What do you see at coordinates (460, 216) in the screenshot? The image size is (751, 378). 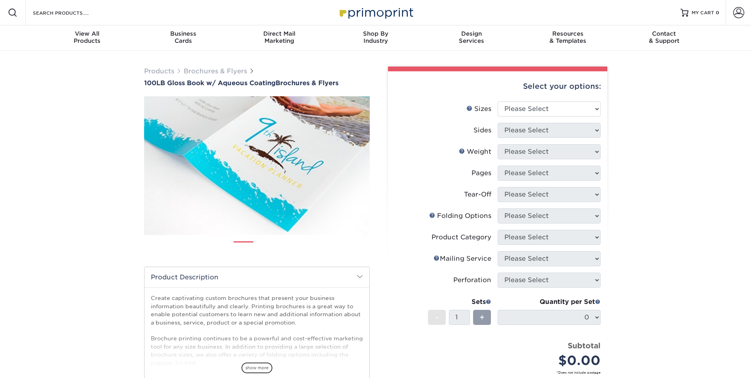 I see `div: Folding Options` at bounding box center [460, 216].